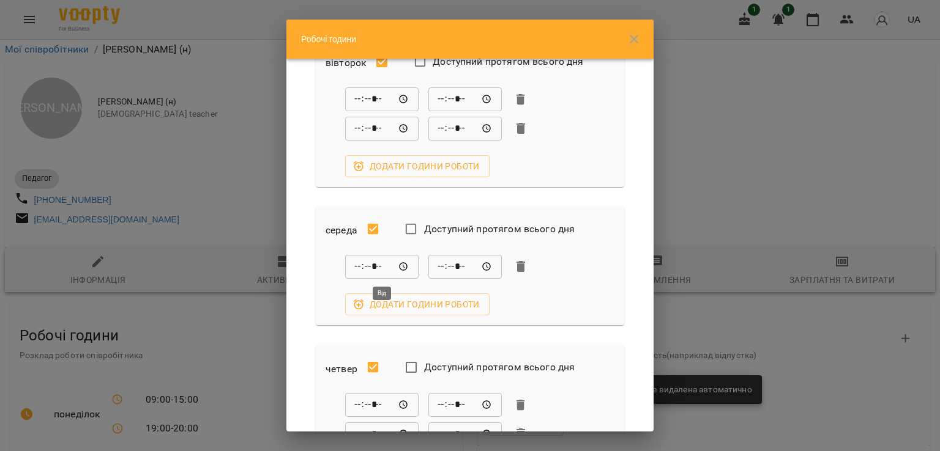 Image resolution: width=940 pixels, height=451 pixels. Describe the element at coordinates (346, 63) in the screenshot. I see `h6: вівторок` at that location.